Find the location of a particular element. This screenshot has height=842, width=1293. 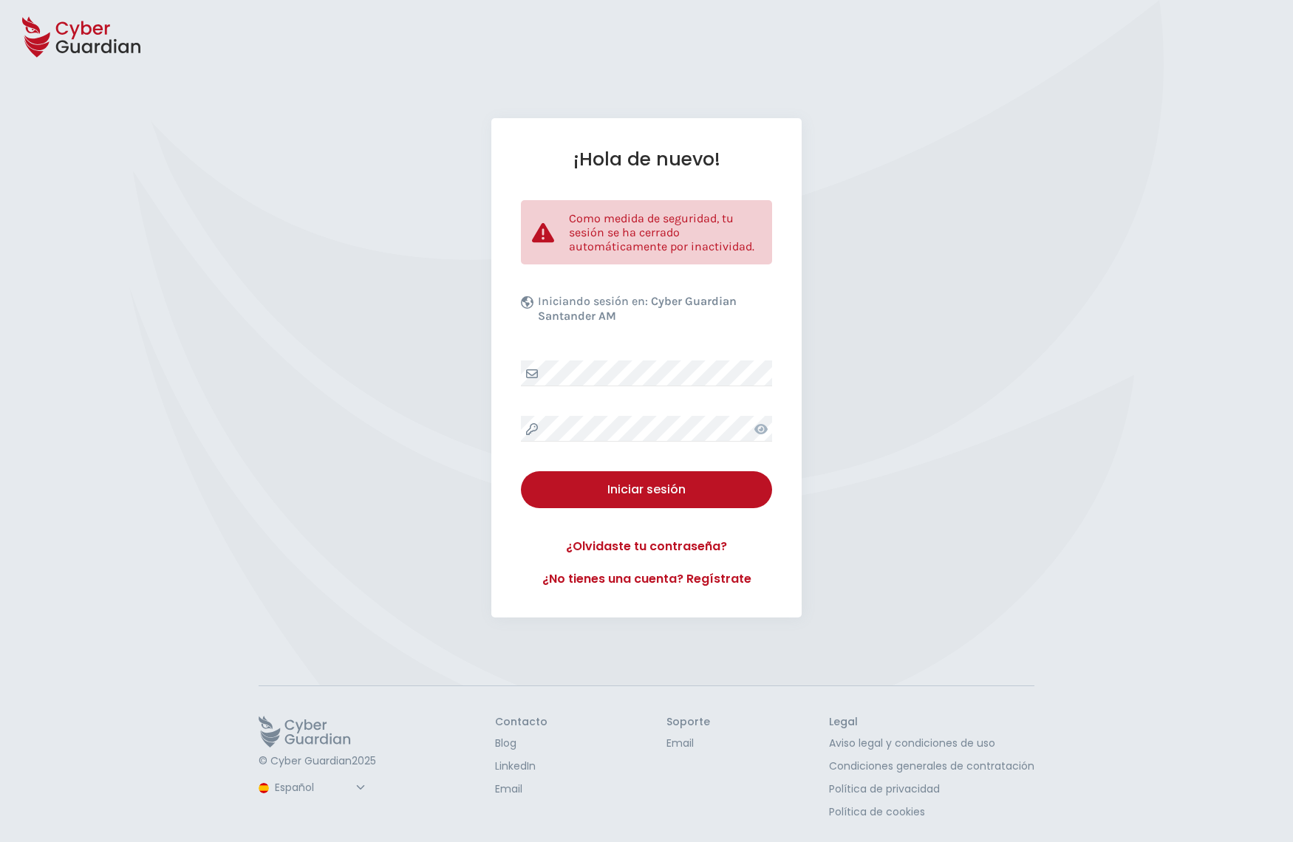

h3: Legal is located at coordinates (932, 723).